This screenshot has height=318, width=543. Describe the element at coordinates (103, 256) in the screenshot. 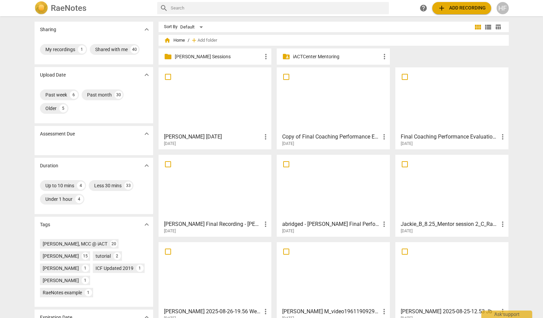

I see `div: tutorial` at that location.